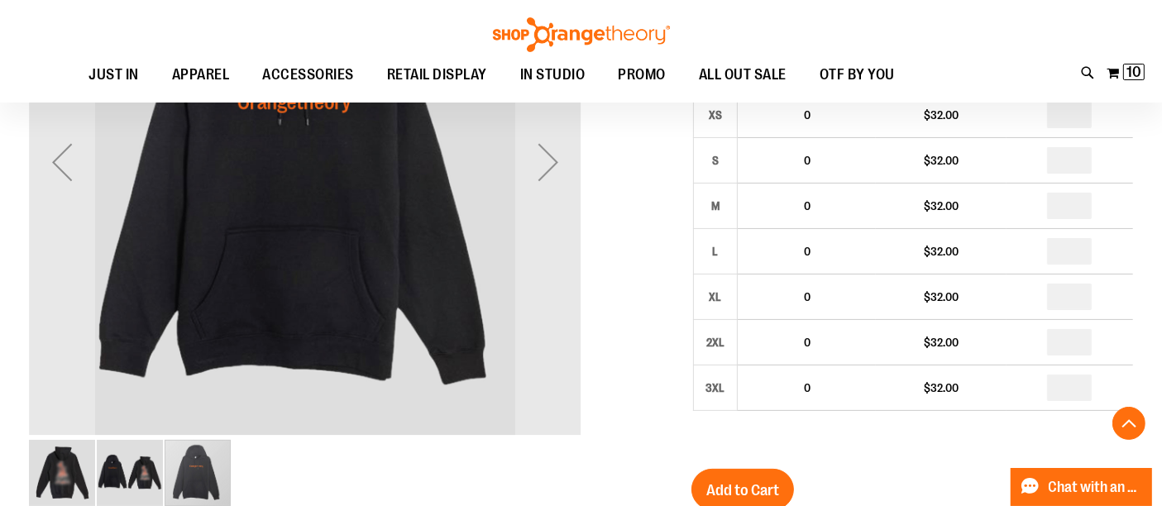 The width and height of the screenshot is (1162, 506). Describe the element at coordinates (743, 74) in the screenshot. I see `span: ALL OUT SALE` at that location.